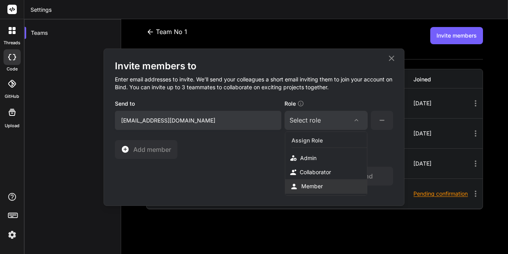  I want to click on input: Enter team member email, so click(198, 120).